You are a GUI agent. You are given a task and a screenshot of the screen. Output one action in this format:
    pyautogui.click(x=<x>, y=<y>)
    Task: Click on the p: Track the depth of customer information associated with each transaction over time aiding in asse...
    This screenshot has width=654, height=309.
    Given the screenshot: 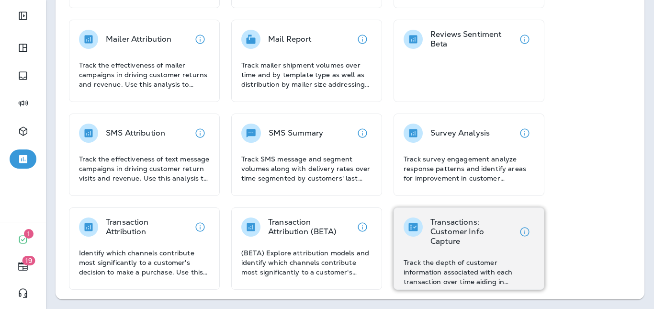 What is the action you would take?
    pyautogui.click(x=469, y=272)
    